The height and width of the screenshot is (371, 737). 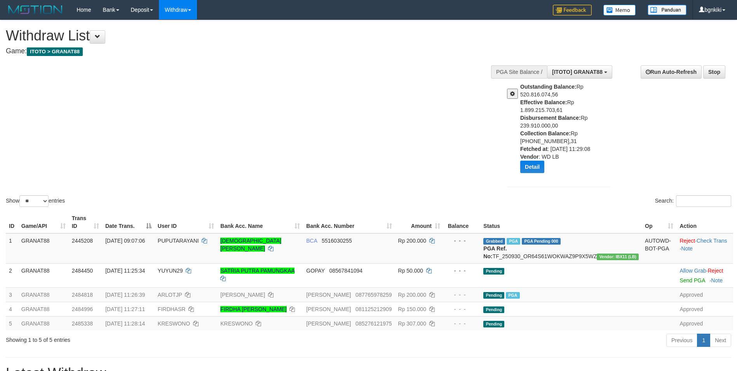 What do you see at coordinates (34, 201) in the screenshot?
I see `select: Showentries` at bounding box center [34, 201].